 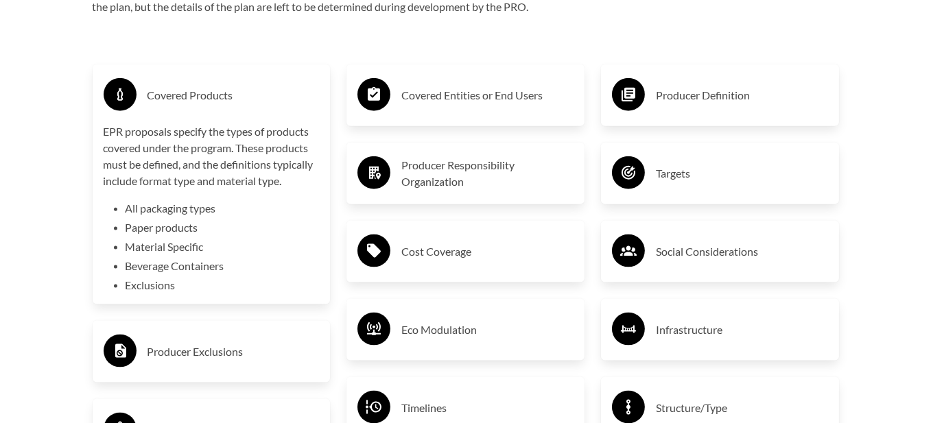 What do you see at coordinates (741, 252) in the screenshot?
I see `h3: Social Considerations` at bounding box center [741, 252].